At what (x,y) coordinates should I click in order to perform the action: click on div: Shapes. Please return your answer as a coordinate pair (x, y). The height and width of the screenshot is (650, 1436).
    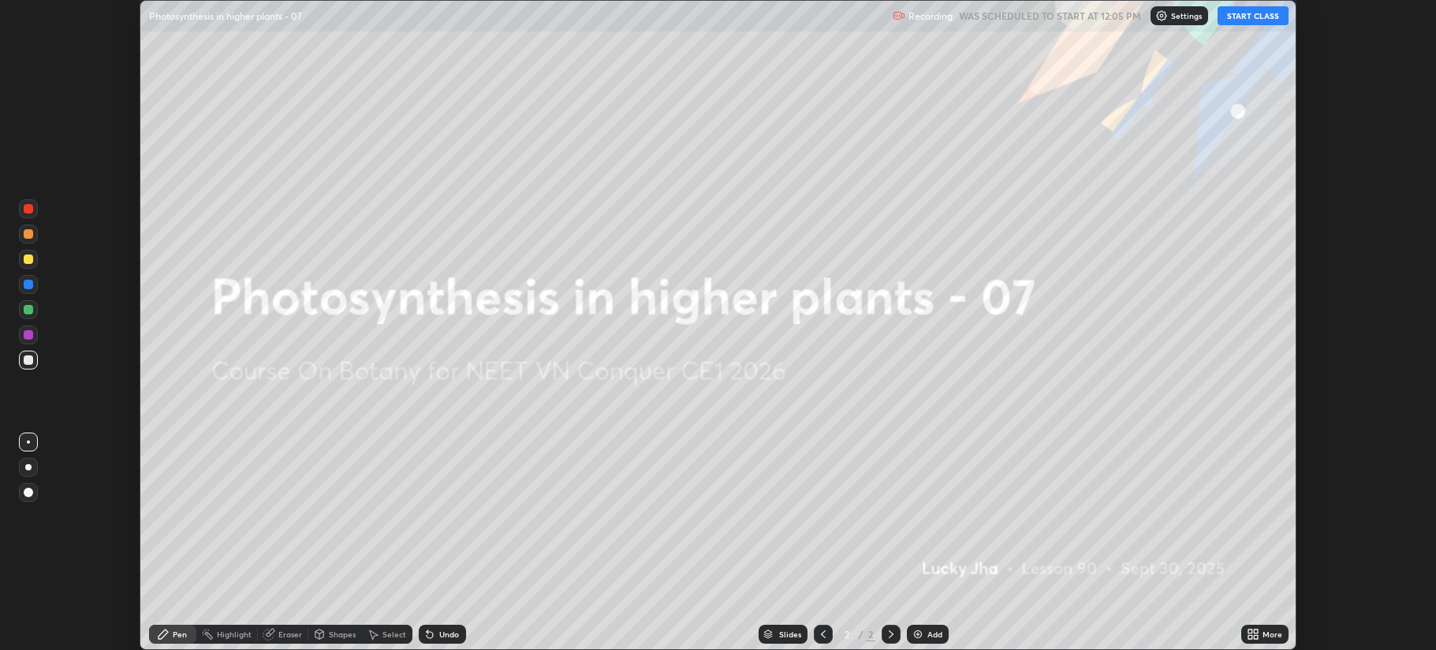
    Looking at the image, I should click on (342, 635).